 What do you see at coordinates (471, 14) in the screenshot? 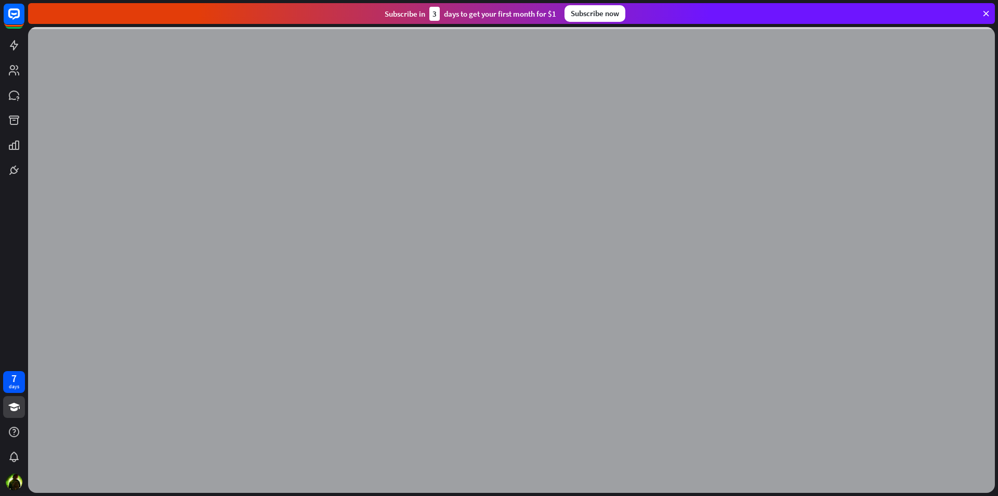
I see `div: Subscribe in days to get your first month for $1` at bounding box center [471, 14].